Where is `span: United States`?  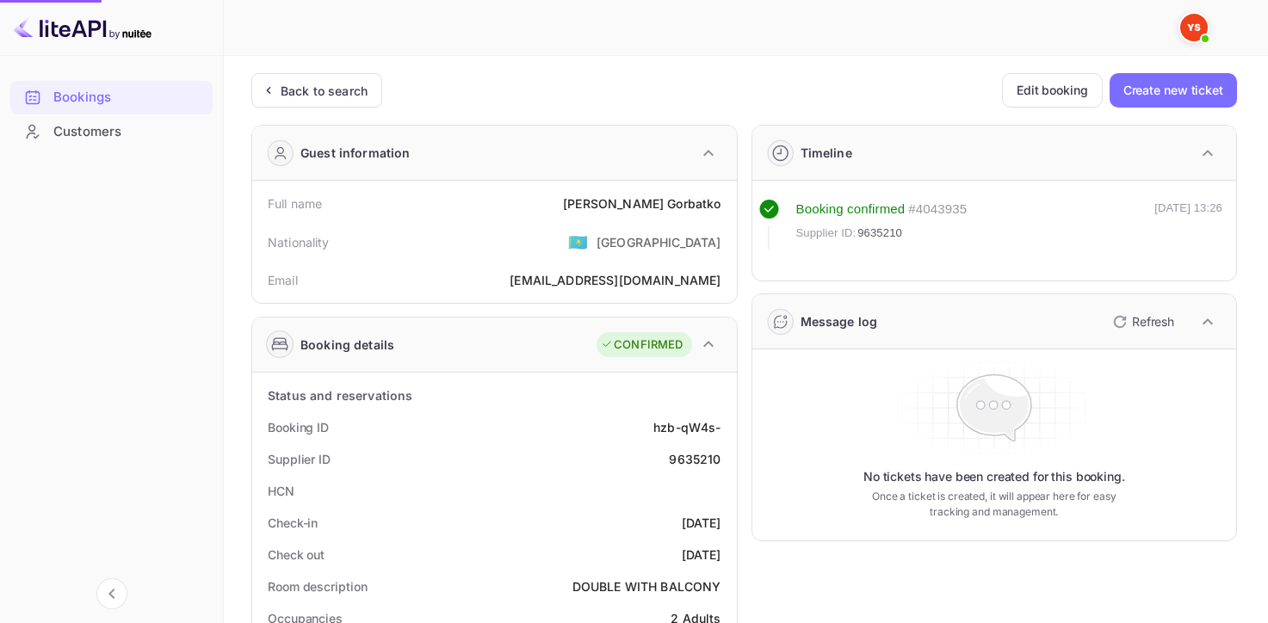 span: United States is located at coordinates (578, 242).